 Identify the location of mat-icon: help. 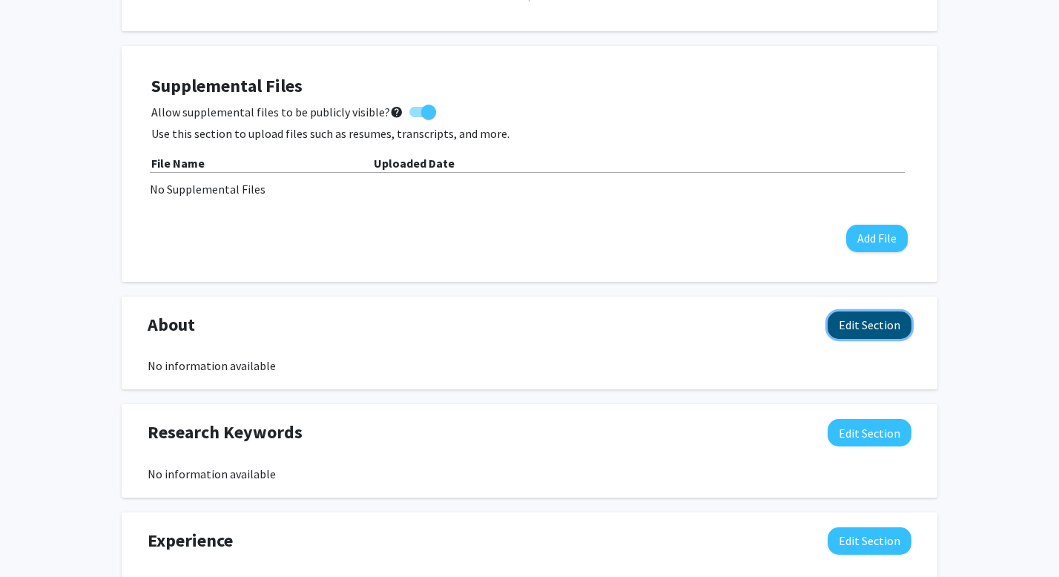
(397, 112).